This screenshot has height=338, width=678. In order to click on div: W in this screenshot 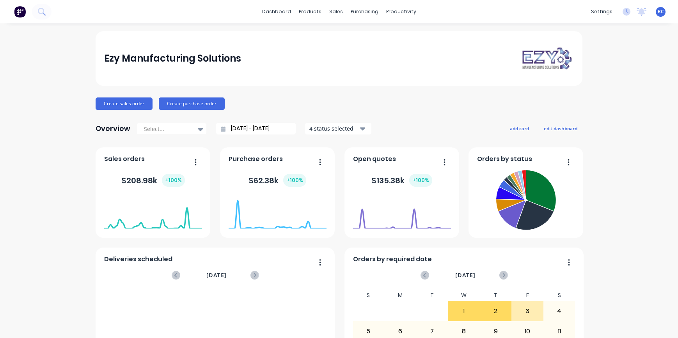, I will do `click(464, 295)`.